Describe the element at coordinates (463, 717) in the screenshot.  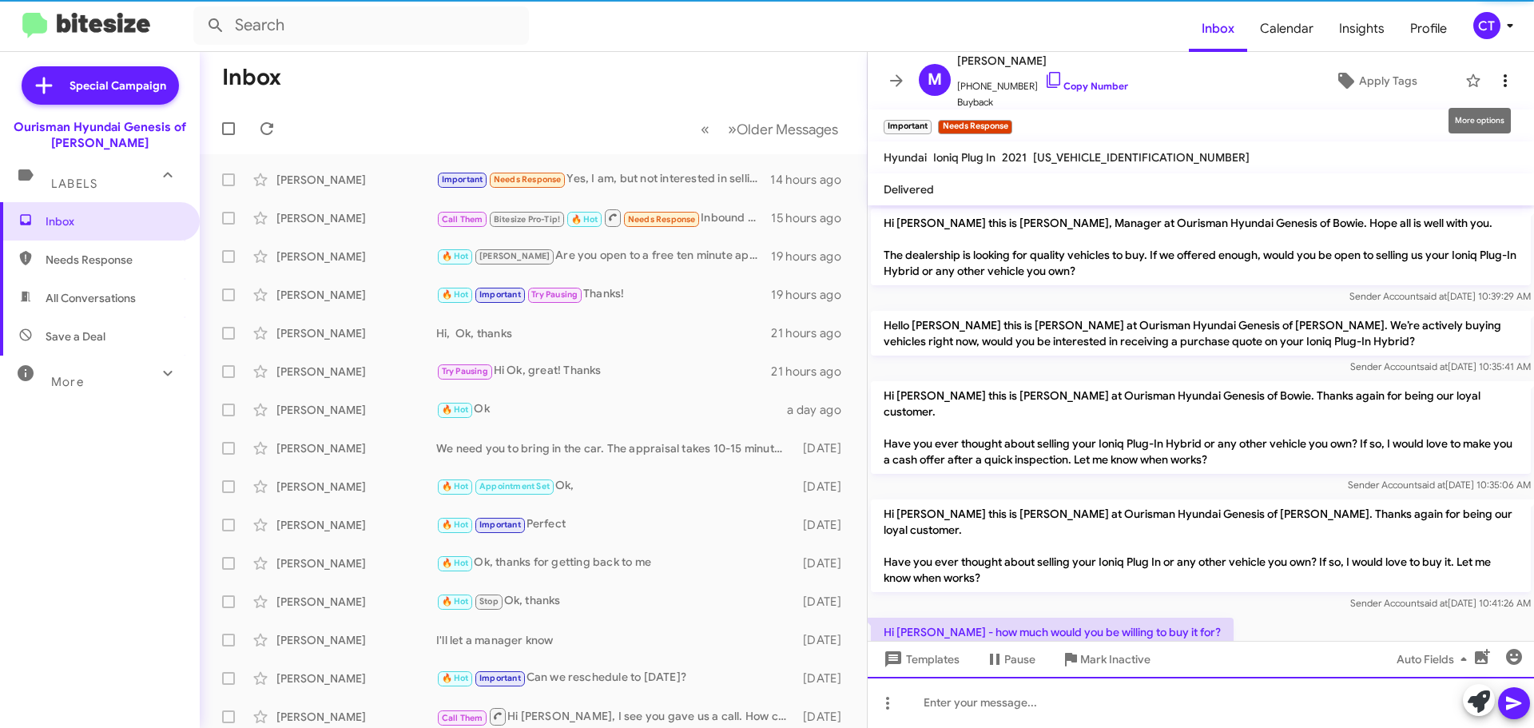
I see `span: Call Them` at that location.